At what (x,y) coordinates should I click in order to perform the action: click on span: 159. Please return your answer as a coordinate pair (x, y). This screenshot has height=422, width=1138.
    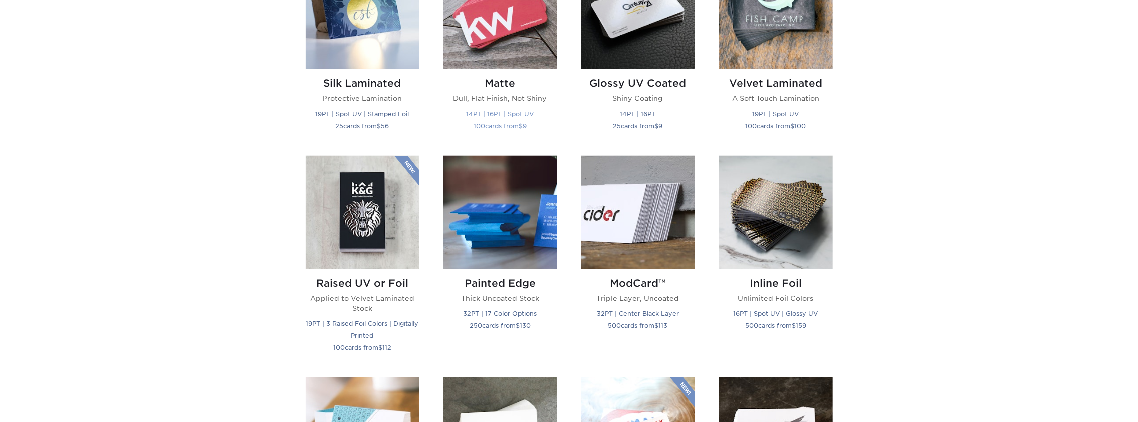
    Looking at the image, I should click on (801, 326).